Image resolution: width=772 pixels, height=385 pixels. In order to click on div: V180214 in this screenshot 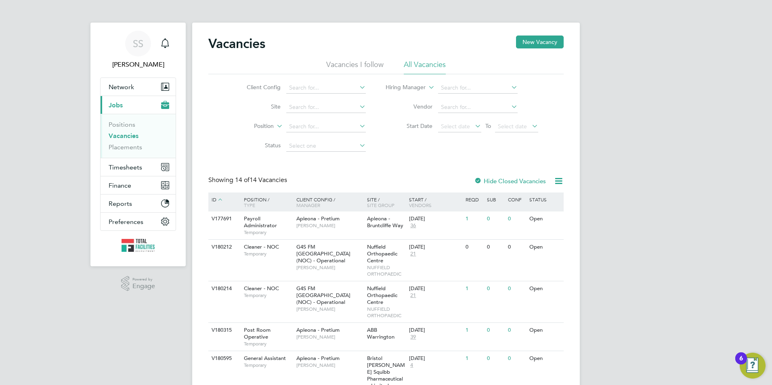, I will do `click(224, 289)`.